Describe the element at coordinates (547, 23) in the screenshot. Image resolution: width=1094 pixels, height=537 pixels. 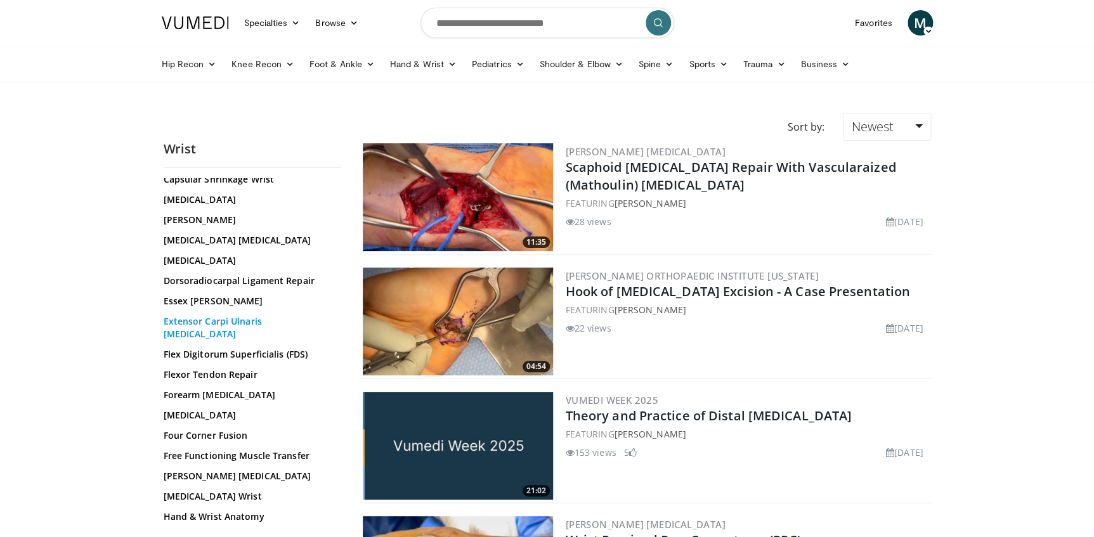
I see `input: Search topics, interventions` at that location.